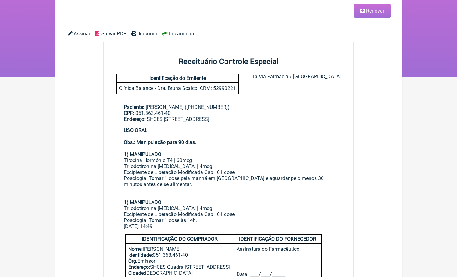 The image size is (457, 277). What do you see at coordinates (140, 255) in the screenshot?
I see `b: Identidade:` at bounding box center [140, 255].